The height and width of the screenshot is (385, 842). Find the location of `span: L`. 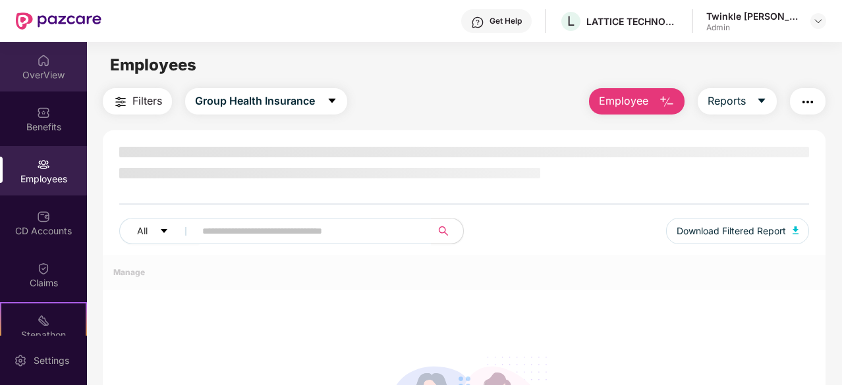

span: L is located at coordinates (571, 21).